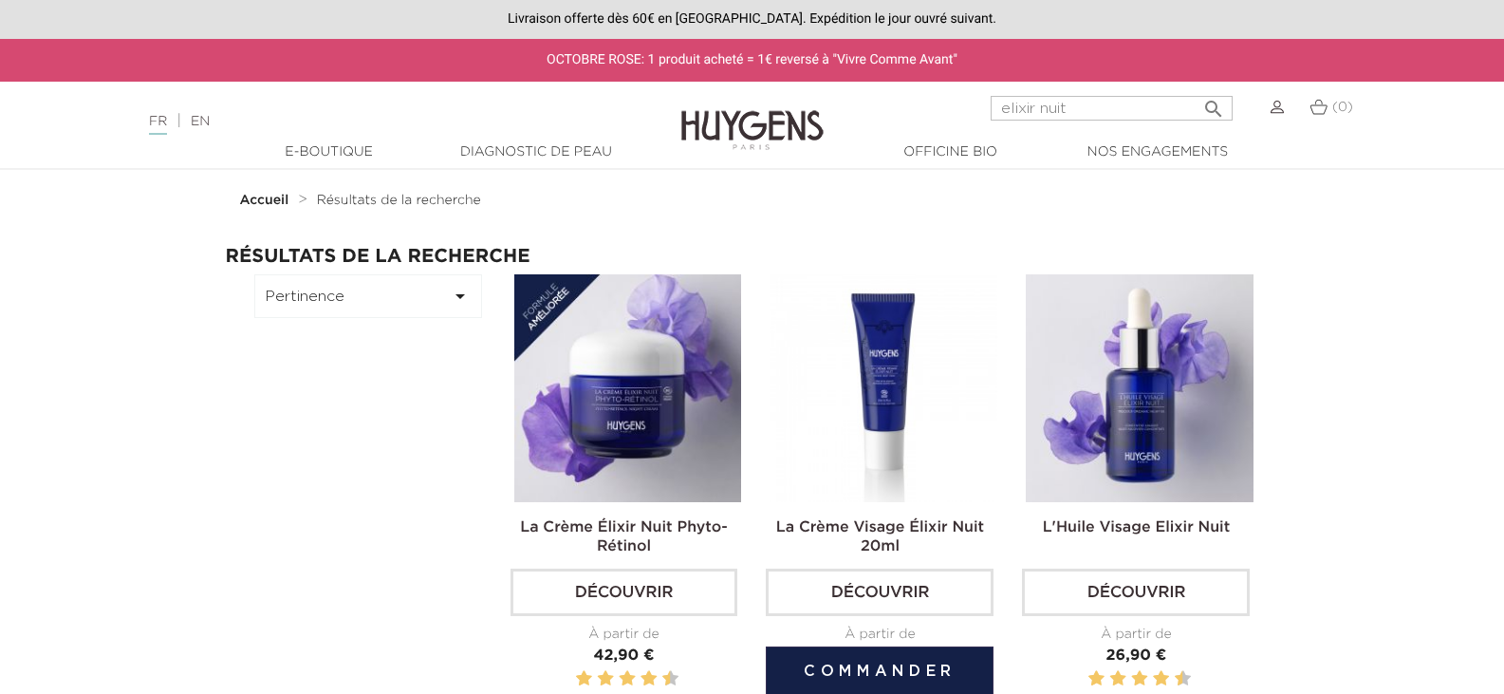 This screenshot has width=1504, height=694. Describe the element at coordinates (753, 116) in the screenshot. I see `img: Huygens` at that location.